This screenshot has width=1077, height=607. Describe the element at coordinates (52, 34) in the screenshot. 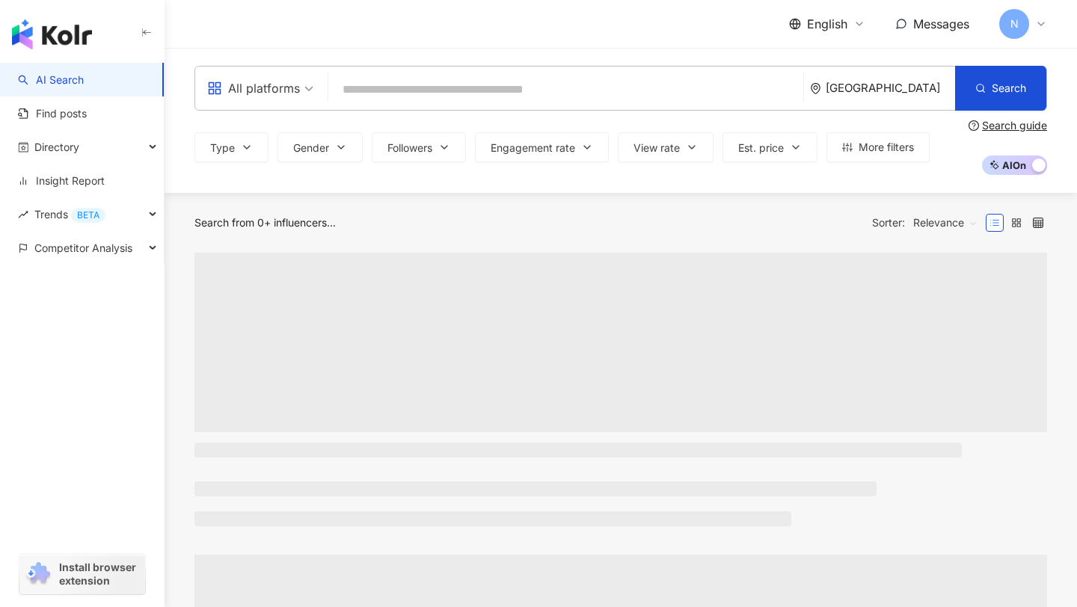

I see `img: logo` at that location.